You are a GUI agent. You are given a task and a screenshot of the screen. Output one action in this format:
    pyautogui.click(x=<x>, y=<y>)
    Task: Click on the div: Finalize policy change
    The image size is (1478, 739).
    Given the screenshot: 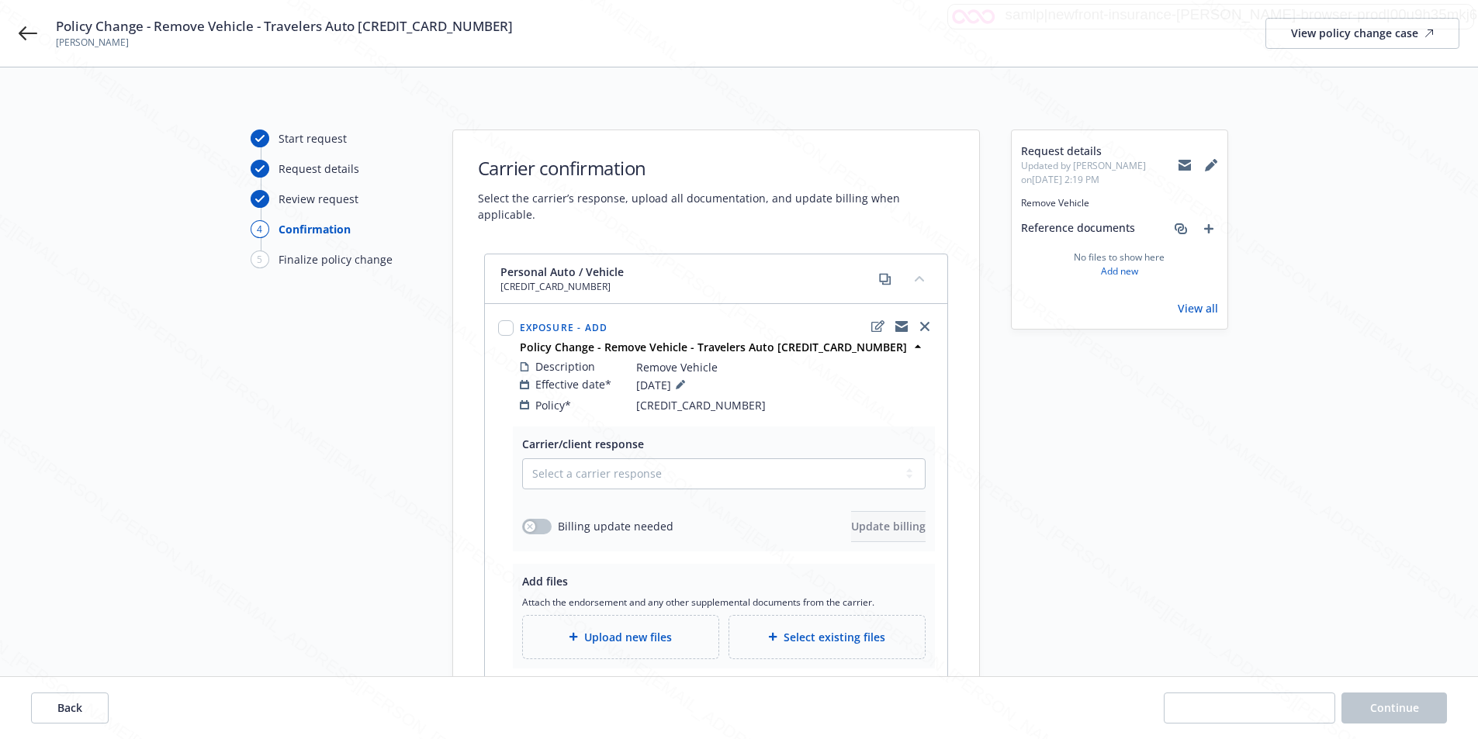 What is the action you would take?
    pyautogui.click(x=335, y=259)
    